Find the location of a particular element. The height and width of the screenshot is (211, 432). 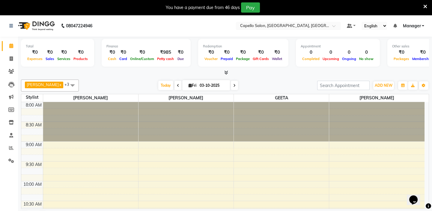

span: Expenses is located at coordinates (35, 59).